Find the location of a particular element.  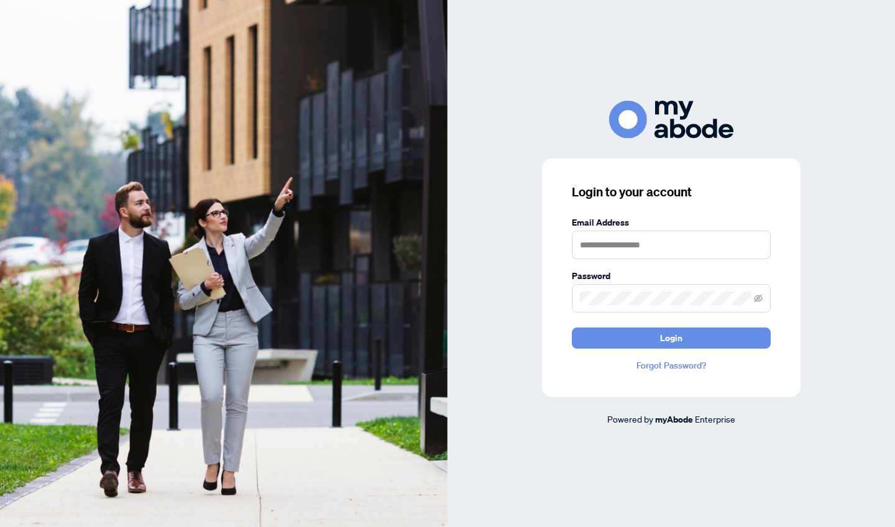

a: Forgot Password? is located at coordinates (672, 366).